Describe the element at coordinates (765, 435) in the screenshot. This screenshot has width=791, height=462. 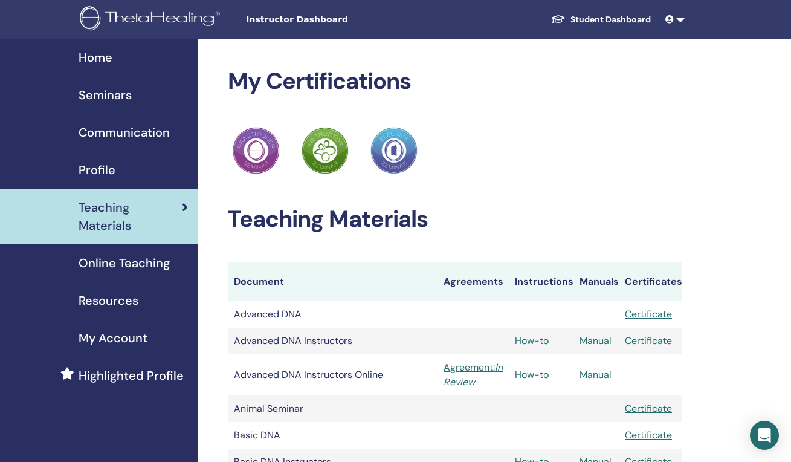
I see `div: Open Intercom Messenger` at that location.